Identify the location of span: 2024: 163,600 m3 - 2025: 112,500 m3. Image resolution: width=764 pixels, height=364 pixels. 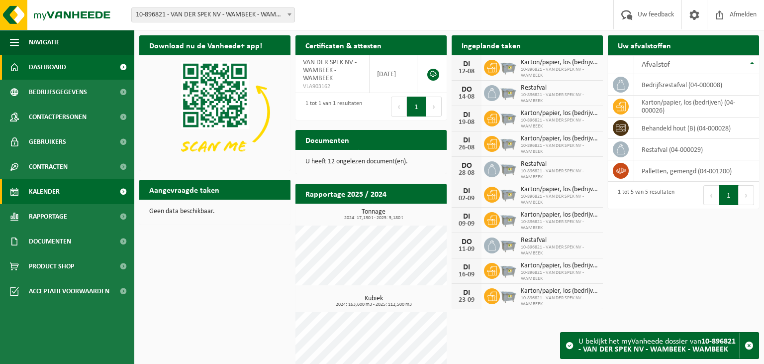
(374, 305).